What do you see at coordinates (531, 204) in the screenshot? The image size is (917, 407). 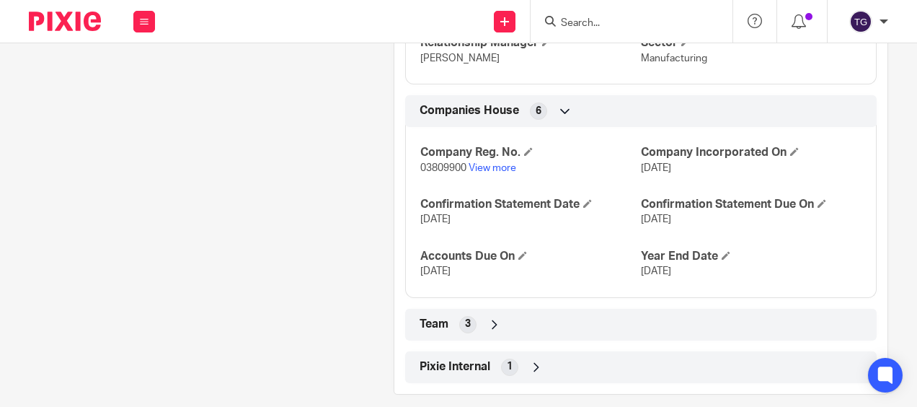 I see `h4: Confirmation Statement Date` at bounding box center [531, 204].